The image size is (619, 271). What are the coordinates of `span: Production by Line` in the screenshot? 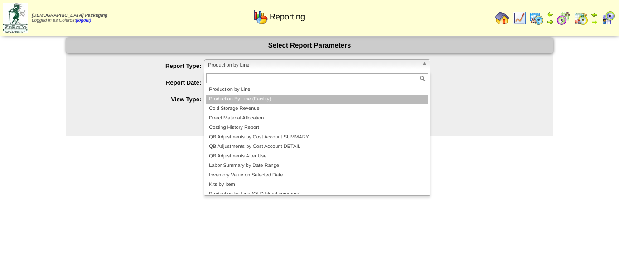 It's located at (313, 65).